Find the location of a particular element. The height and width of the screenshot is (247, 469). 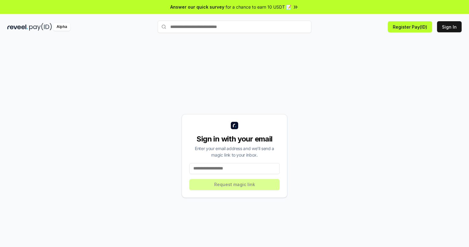

button: Sign In is located at coordinates (449, 27).